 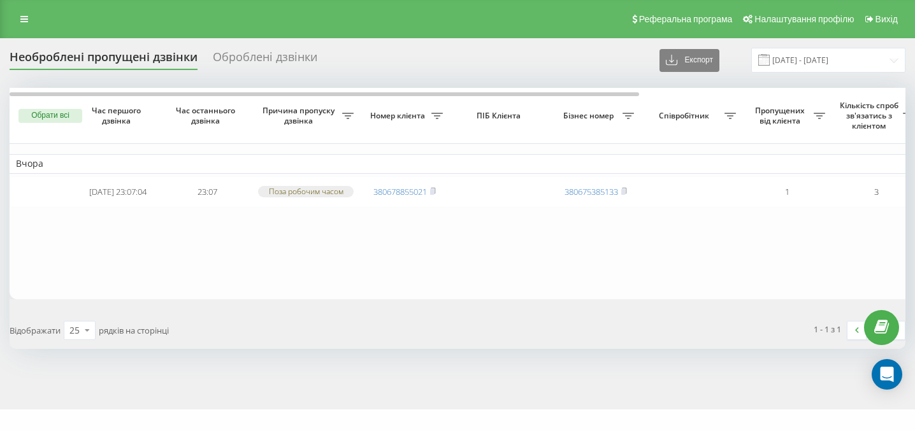 I want to click on span: рядків на сторінці, so click(x=134, y=331).